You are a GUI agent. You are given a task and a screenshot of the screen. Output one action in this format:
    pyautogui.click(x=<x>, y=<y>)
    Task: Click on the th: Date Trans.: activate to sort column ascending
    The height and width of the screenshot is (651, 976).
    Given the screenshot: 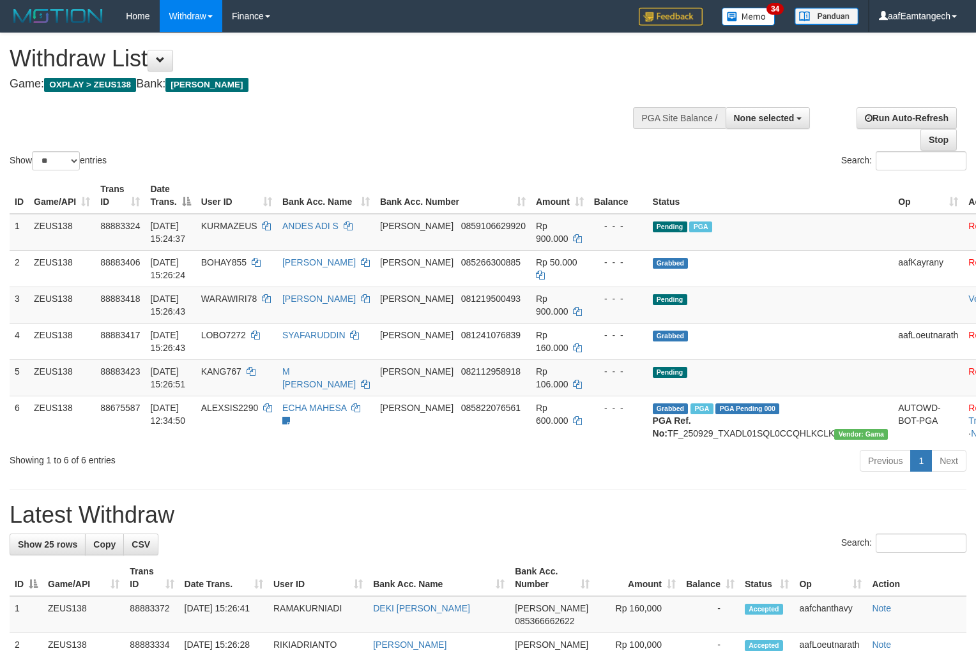 What is the action you would take?
    pyautogui.click(x=224, y=578)
    